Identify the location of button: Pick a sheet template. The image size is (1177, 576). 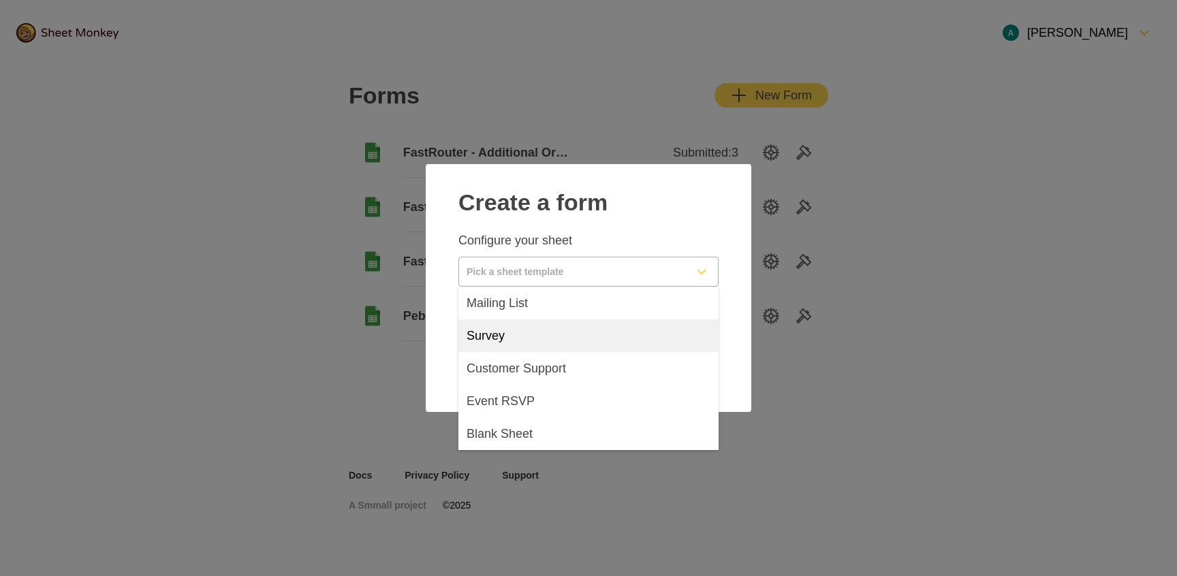
(589, 272).